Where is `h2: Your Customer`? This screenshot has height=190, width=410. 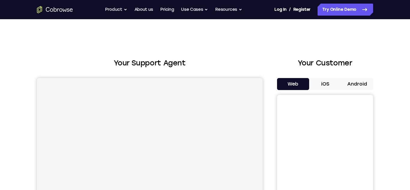
h2: Your Customer is located at coordinates (325, 63).